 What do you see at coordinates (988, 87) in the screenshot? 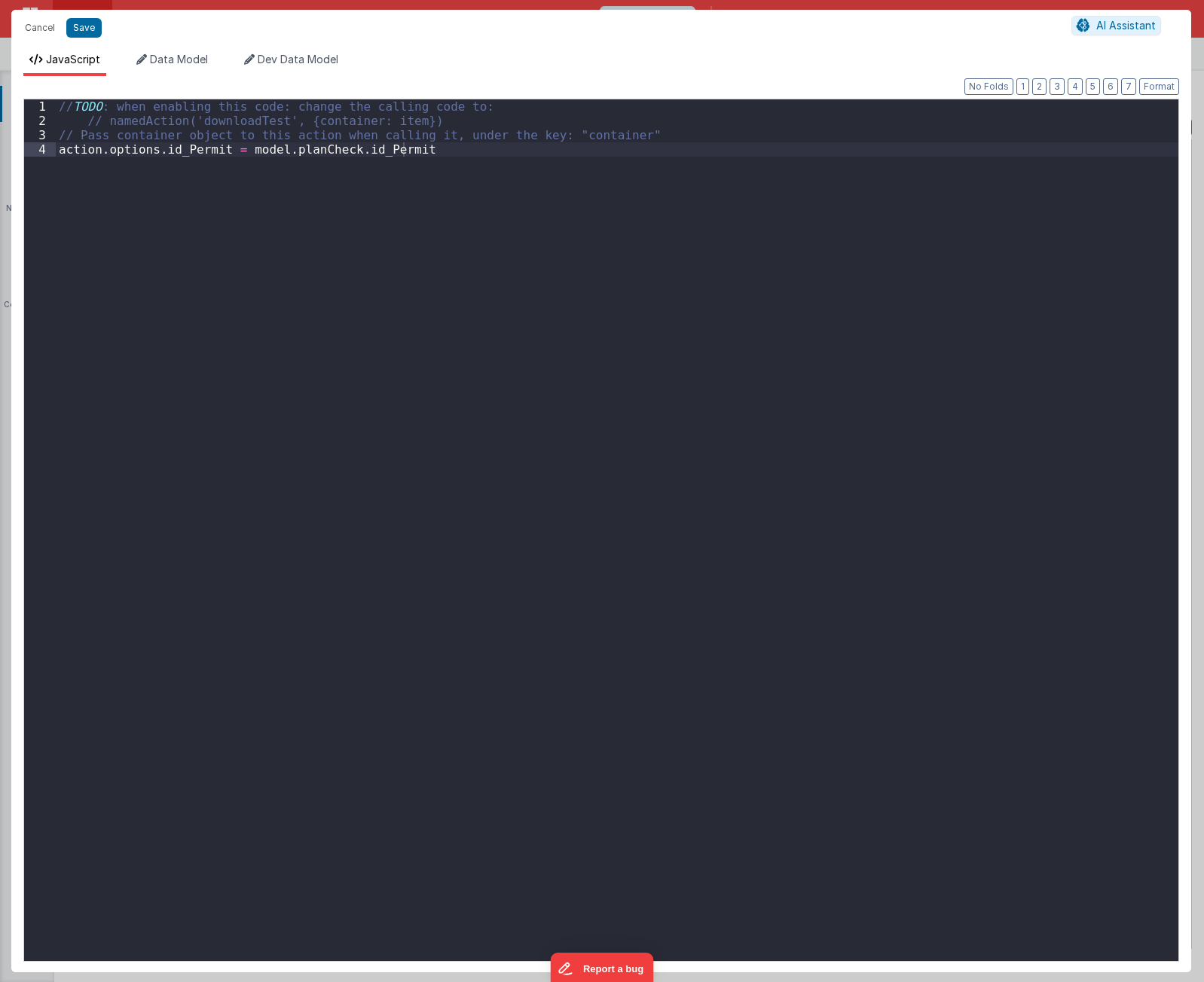
I see `button: No Folds` at bounding box center [988, 87].